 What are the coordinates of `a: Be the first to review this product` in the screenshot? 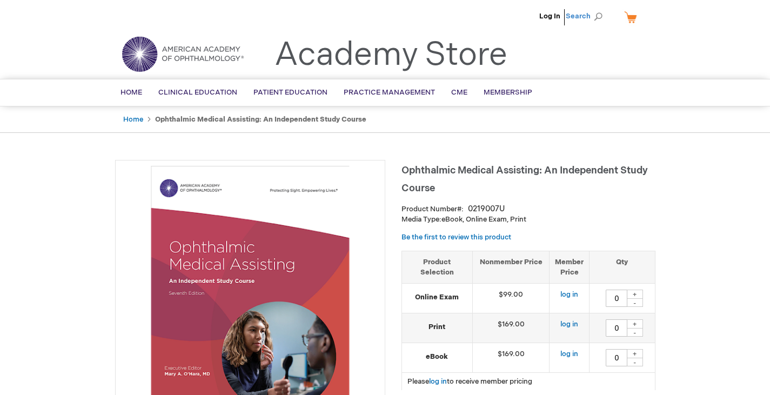 It's located at (456, 237).